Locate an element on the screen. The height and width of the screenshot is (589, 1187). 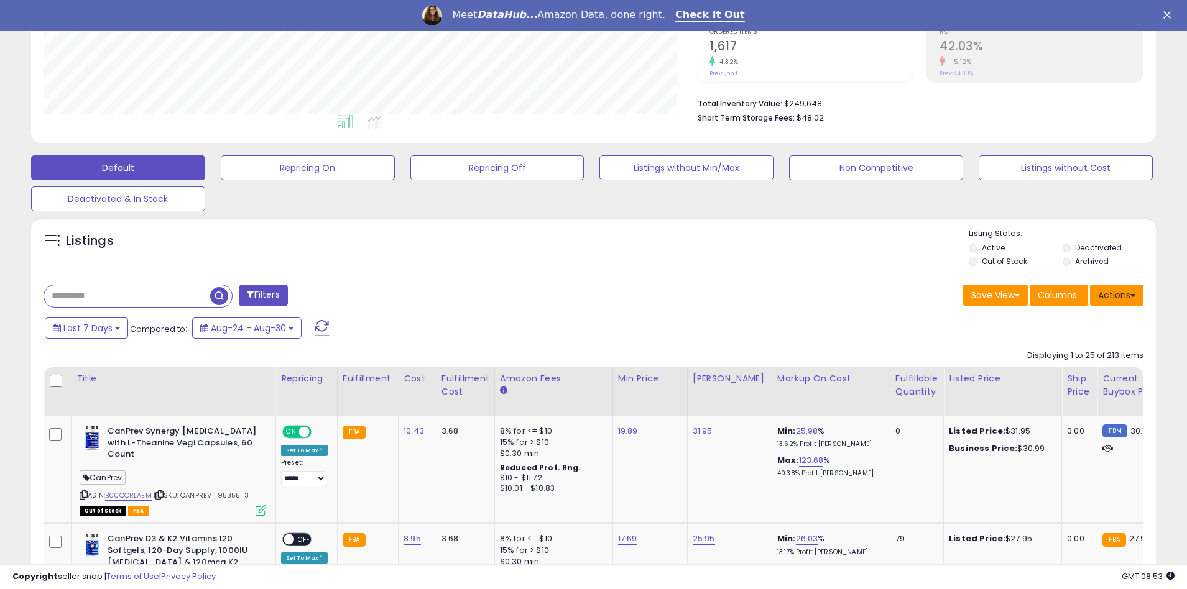
div: 79 is located at coordinates (914, 539).